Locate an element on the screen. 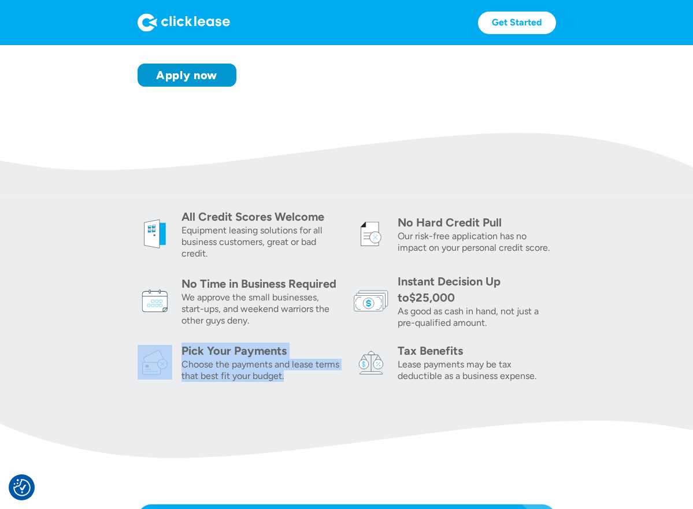 The image size is (693, 509). button: Consent Preferences is located at coordinates (22, 487).